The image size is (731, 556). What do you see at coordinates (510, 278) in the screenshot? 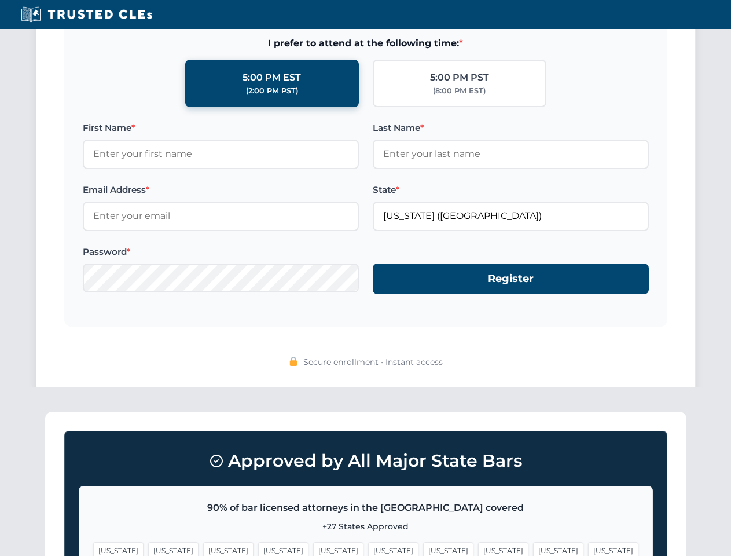
I see `button: Register` at bounding box center [510, 278].